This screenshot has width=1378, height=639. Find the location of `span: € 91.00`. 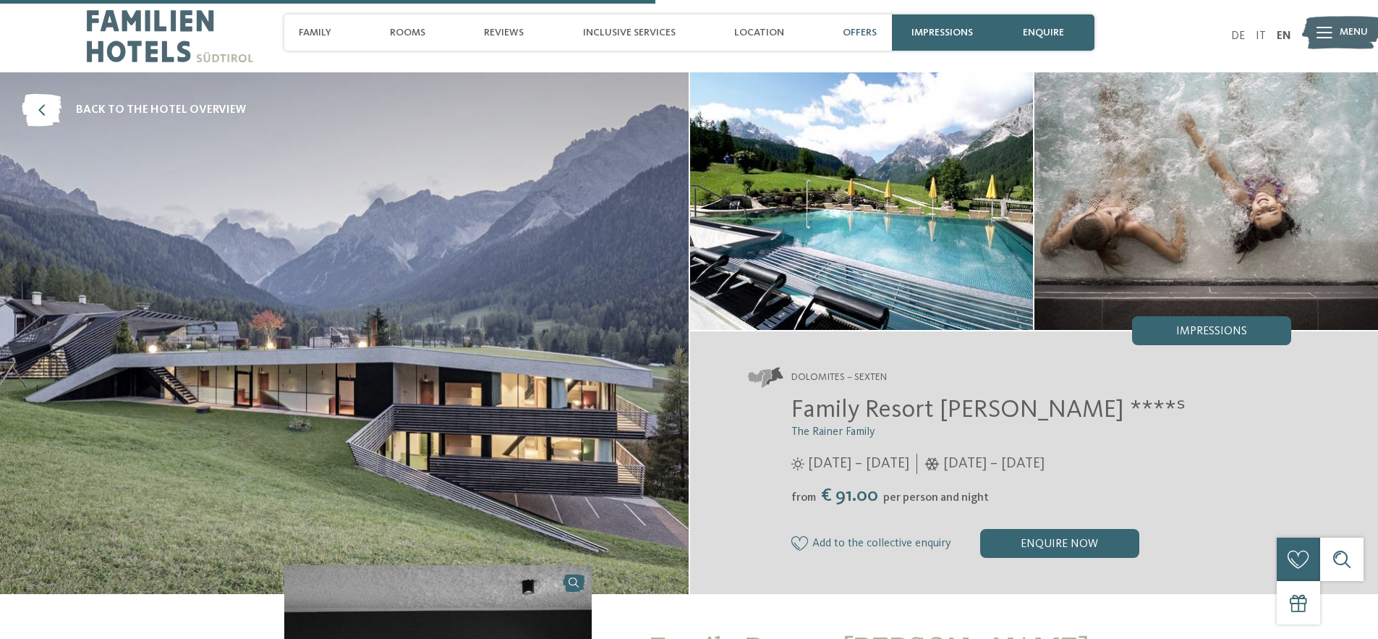

span: € 91.00 is located at coordinates (849, 496).